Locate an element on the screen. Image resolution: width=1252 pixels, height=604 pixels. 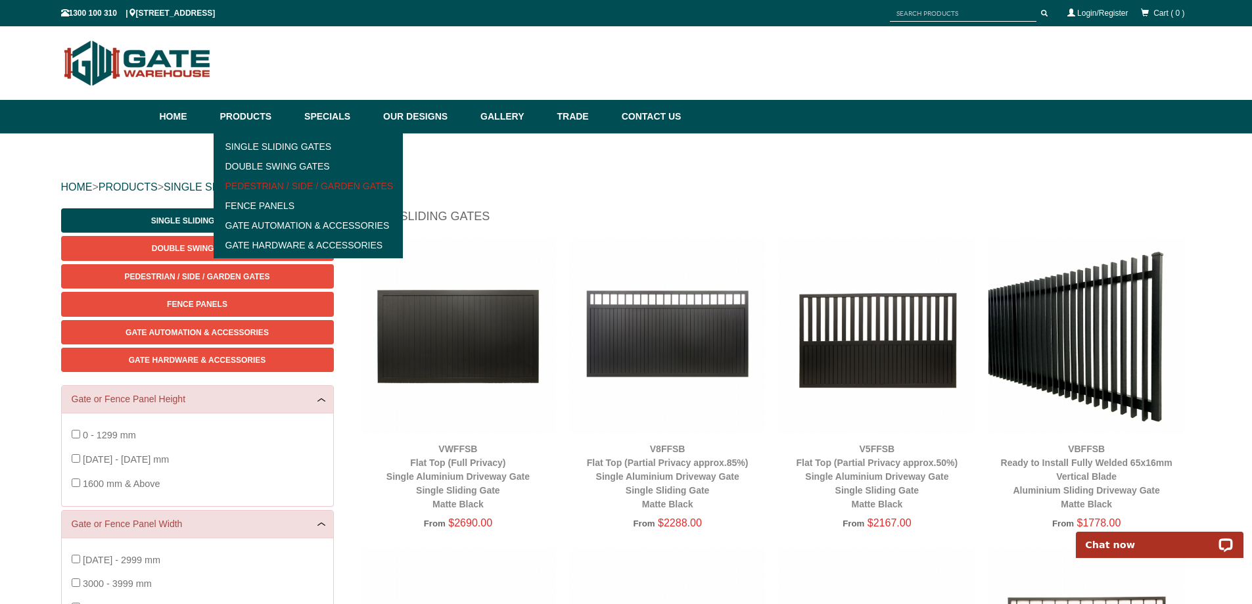
img: VBFFSB - Ready to Install Fully Welded 65x16mm Vertical Blade - Aluminium Sliding Driveway Gate -... is located at coordinates (1086, 336).